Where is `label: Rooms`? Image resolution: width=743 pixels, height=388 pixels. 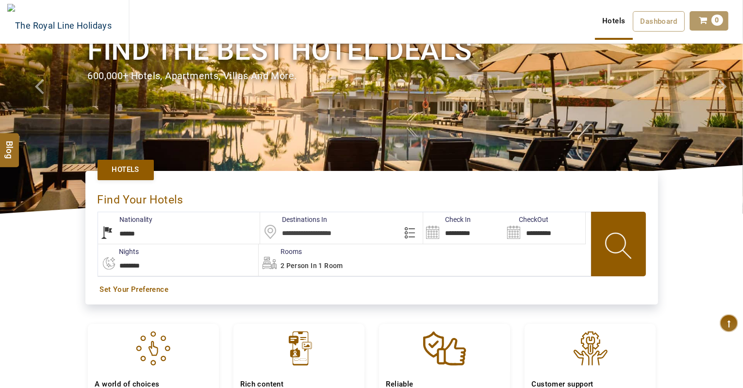
label: Rooms is located at coordinates (280, 252).